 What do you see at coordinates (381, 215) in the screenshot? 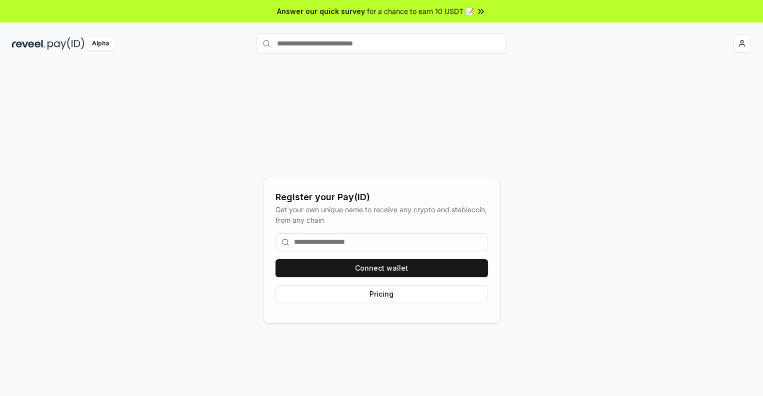
I see `div: Get your own unique name to receive any crypto and stablecoin, from any chain` at bounding box center [381, 215].